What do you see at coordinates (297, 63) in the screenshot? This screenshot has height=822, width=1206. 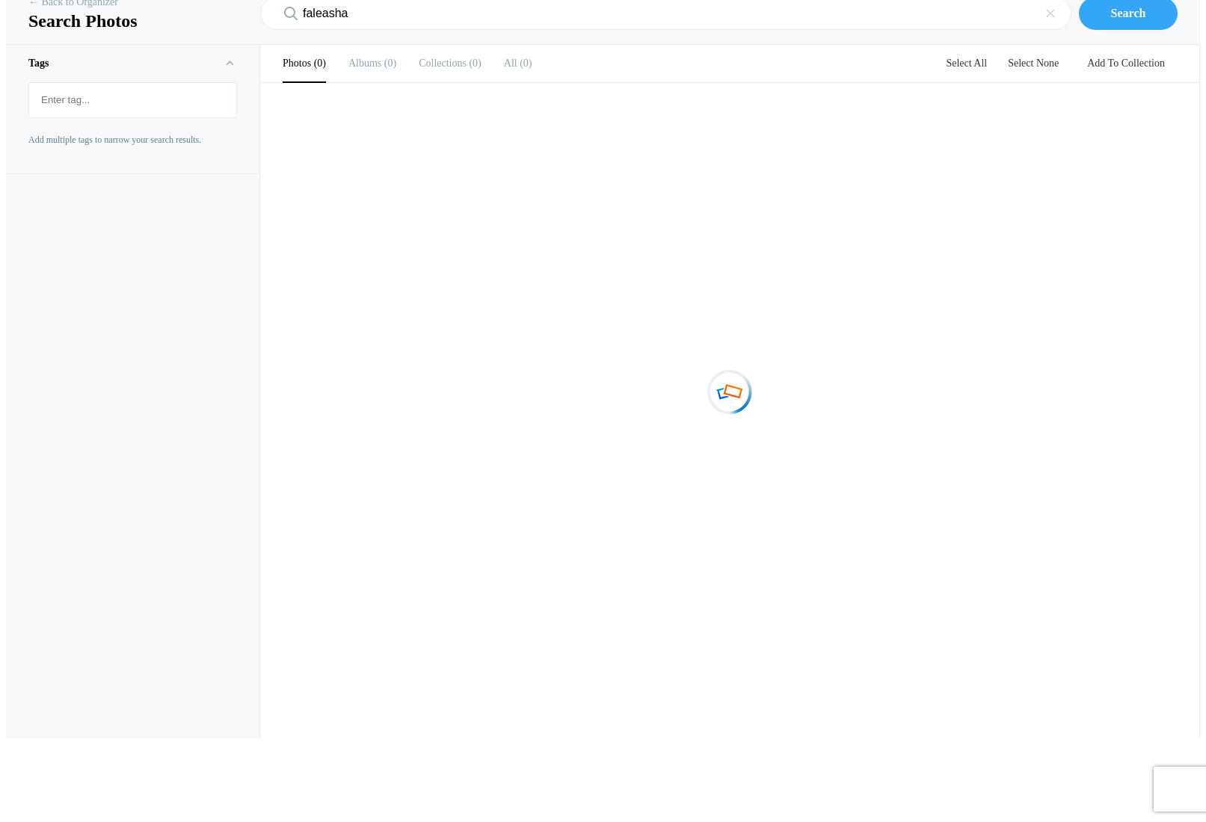 I see `b: Photos` at bounding box center [297, 63].